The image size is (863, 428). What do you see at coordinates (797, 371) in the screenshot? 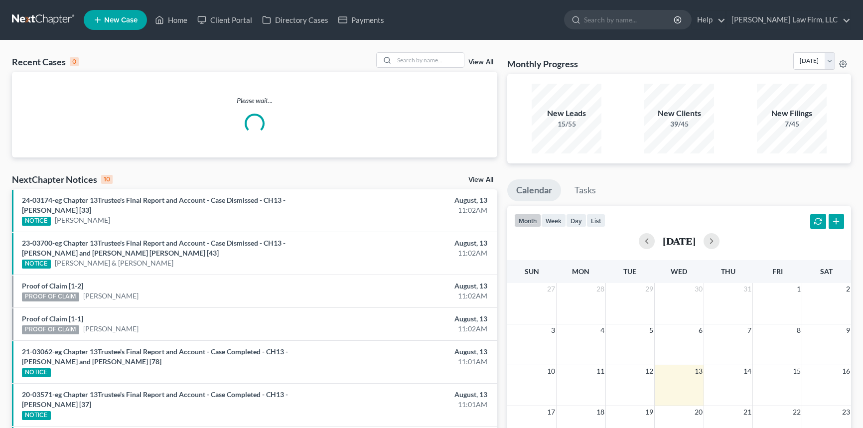
I see `span: 15` at bounding box center [797, 371].